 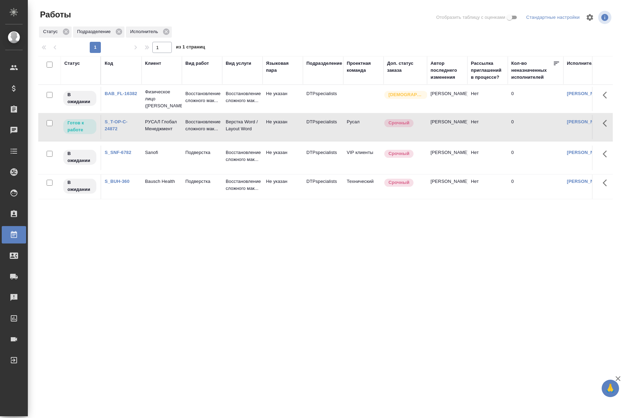 I want to click on span: Работы, so click(x=55, y=15).